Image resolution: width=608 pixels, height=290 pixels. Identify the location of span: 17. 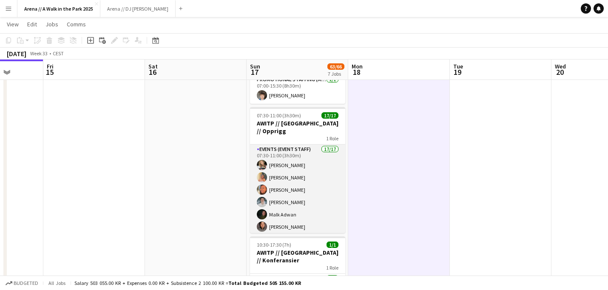
(254, 72).